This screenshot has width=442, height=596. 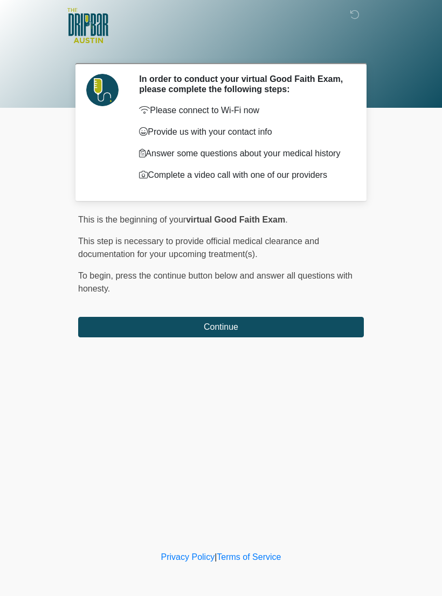 What do you see at coordinates (96, 275) in the screenshot?
I see `span: To begin,` at bounding box center [96, 275].